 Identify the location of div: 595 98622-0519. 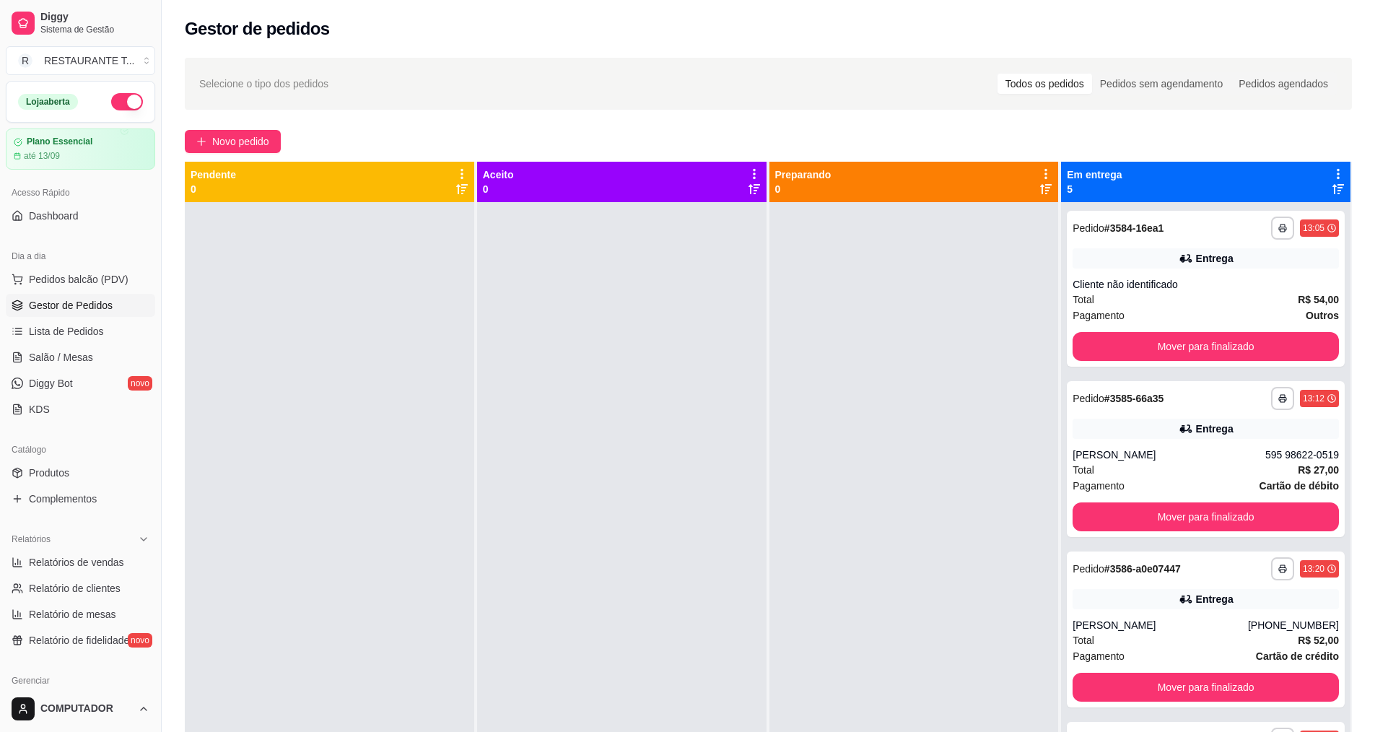
(1303, 455).